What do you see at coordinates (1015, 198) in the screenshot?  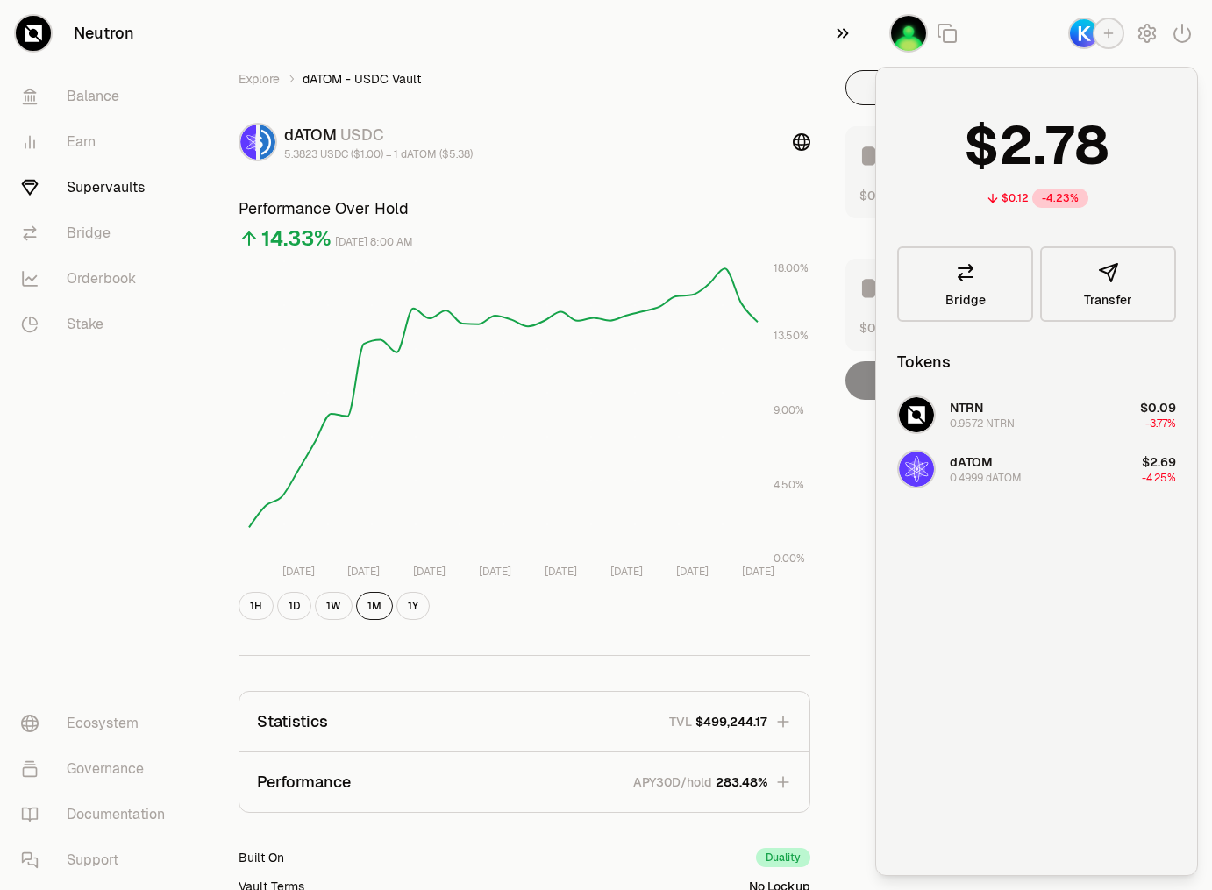 I see `div: $0.12` at bounding box center [1015, 198].